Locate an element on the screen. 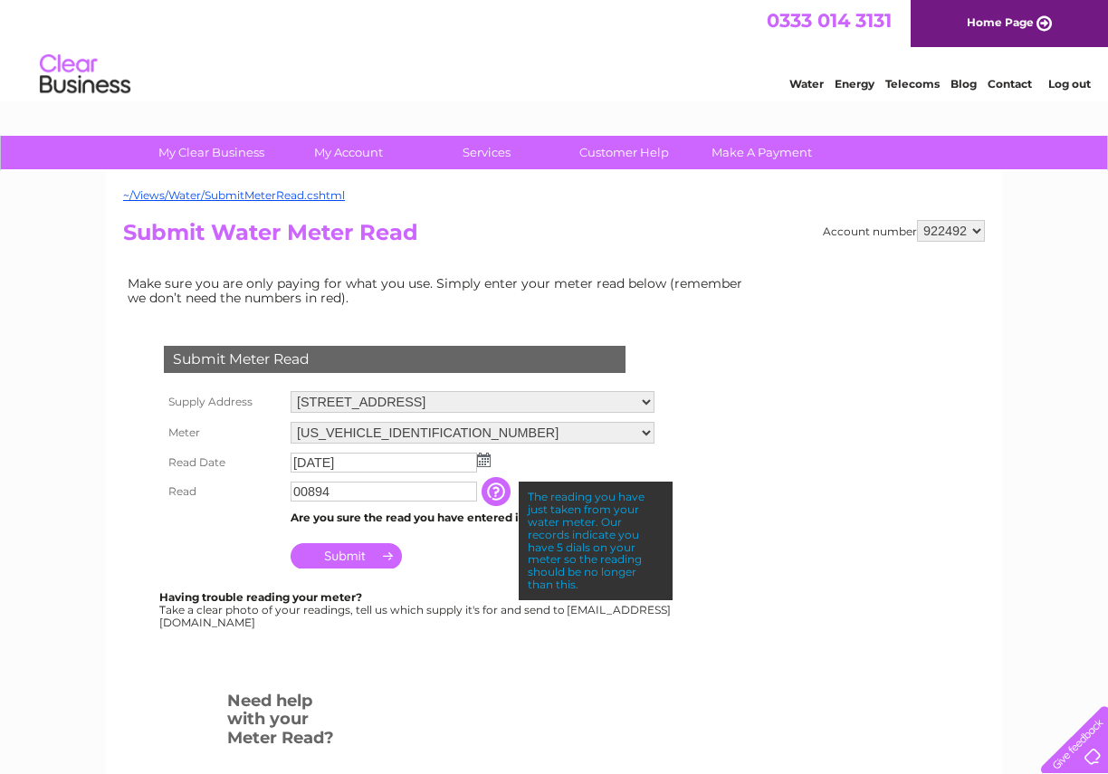 The height and width of the screenshot is (774, 1108). td: Make sure you are only paying for what you use. Simply enter your meter read below (remember we d... is located at coordinates (440, 291).